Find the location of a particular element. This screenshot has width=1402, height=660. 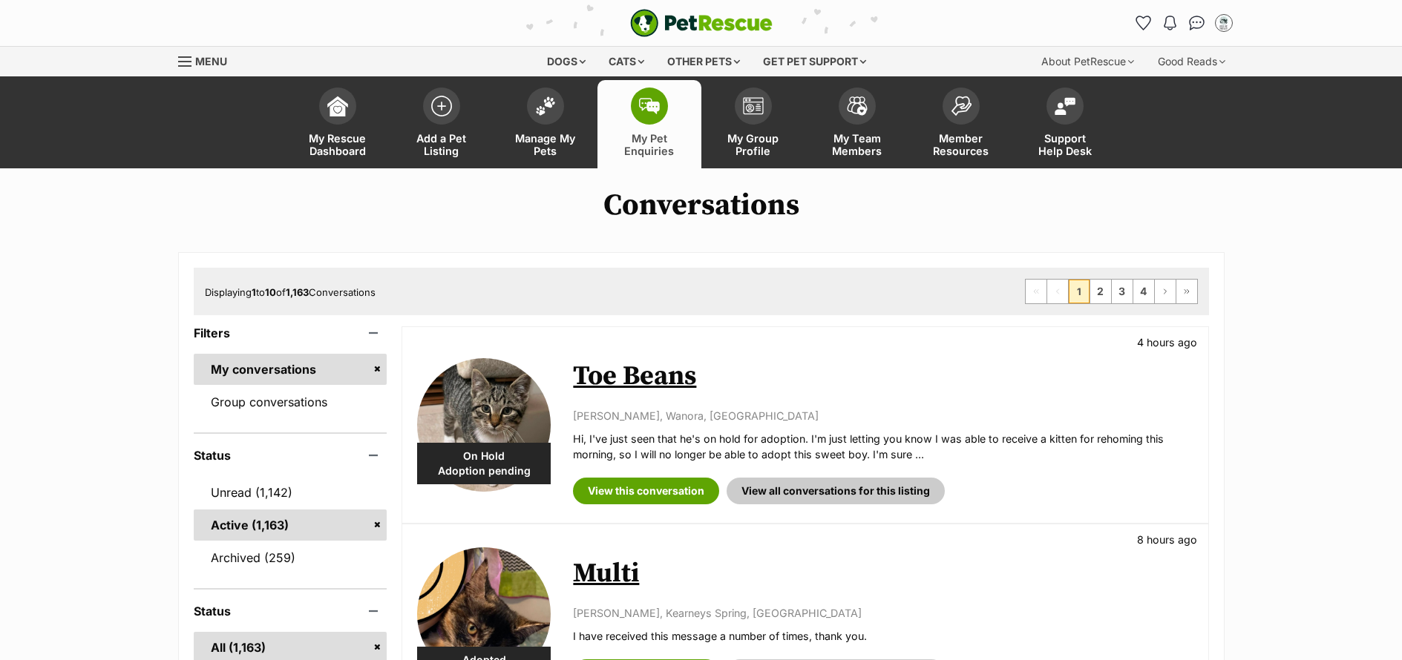

div: Good Reads is located at coordinates (1191, 62).